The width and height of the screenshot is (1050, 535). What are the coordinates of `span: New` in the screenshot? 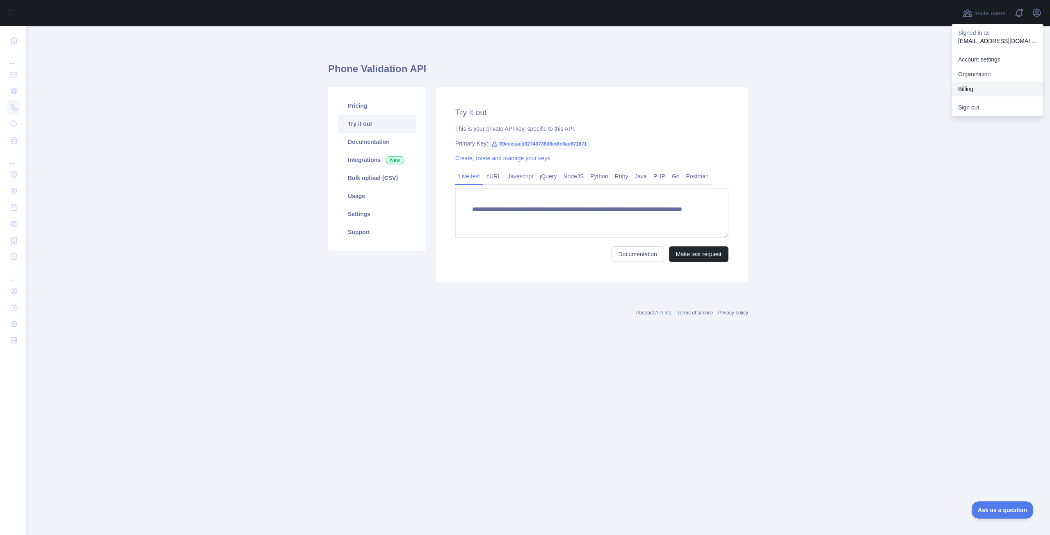 It's located at (395, 160).